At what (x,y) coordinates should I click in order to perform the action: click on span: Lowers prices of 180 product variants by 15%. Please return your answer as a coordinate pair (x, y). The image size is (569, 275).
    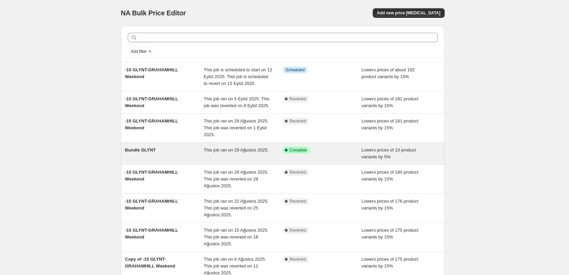
    Looking at the image, I should click on (390, 175).